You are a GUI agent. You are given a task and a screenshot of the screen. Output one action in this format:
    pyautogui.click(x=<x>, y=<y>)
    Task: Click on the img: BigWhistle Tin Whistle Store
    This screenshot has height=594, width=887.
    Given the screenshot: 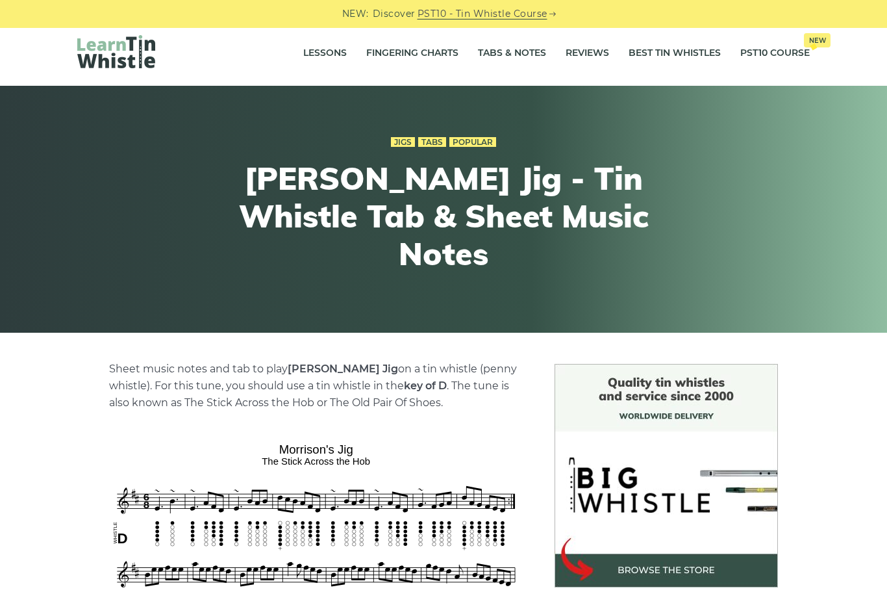 What is the action you would take?
    pyautogui.click(x=666, y=476)
    